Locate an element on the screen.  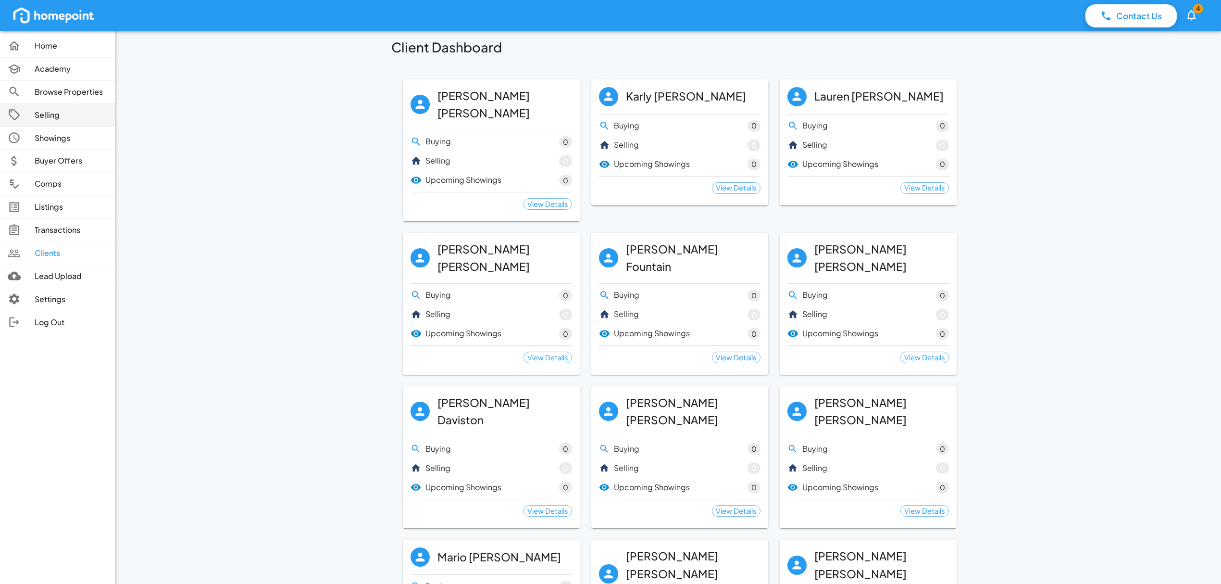
button: 4 is located at coordinates (1191, 15).